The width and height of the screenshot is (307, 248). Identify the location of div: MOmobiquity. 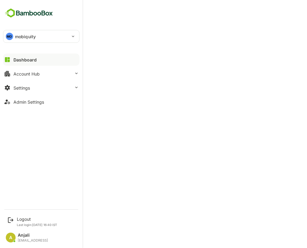
(41, 36).